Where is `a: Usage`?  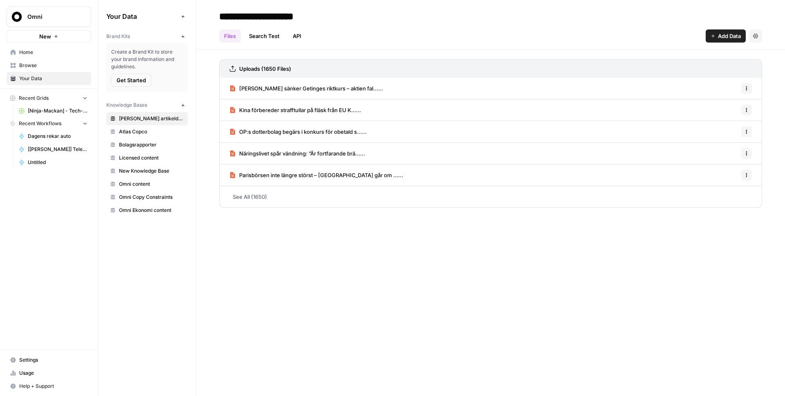 a: Usage is located at coordinates (49, 373).